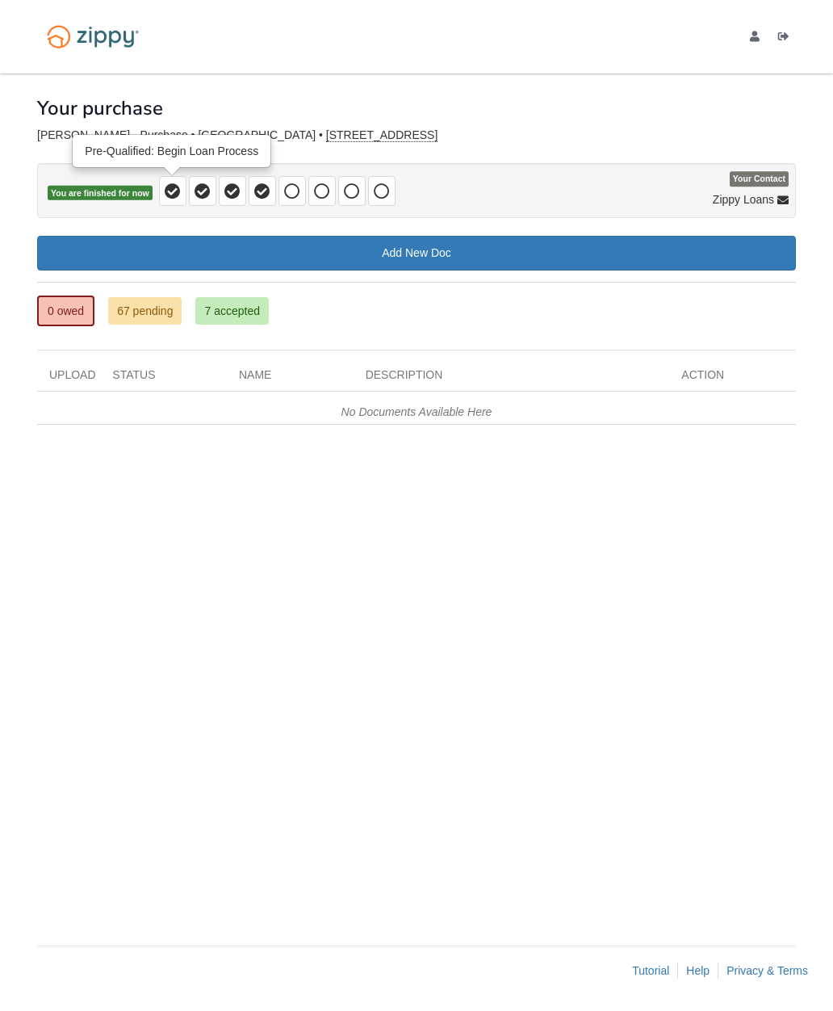 The width and height of the screenshot is (833, 1011). I want to click on em: No Documents Available Here, so click(416, 412).